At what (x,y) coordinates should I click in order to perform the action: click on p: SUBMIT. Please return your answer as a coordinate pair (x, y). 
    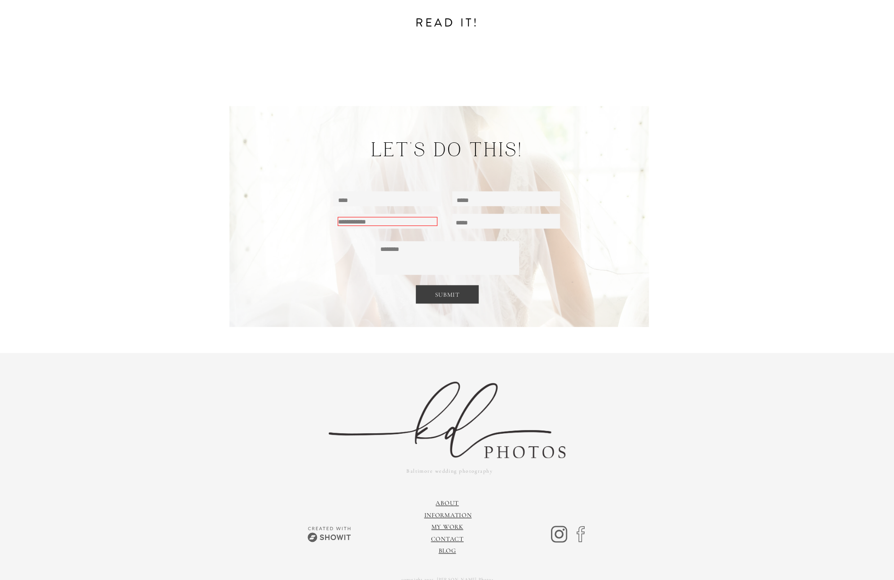
    Looking at the image, I should click on (447, 295).